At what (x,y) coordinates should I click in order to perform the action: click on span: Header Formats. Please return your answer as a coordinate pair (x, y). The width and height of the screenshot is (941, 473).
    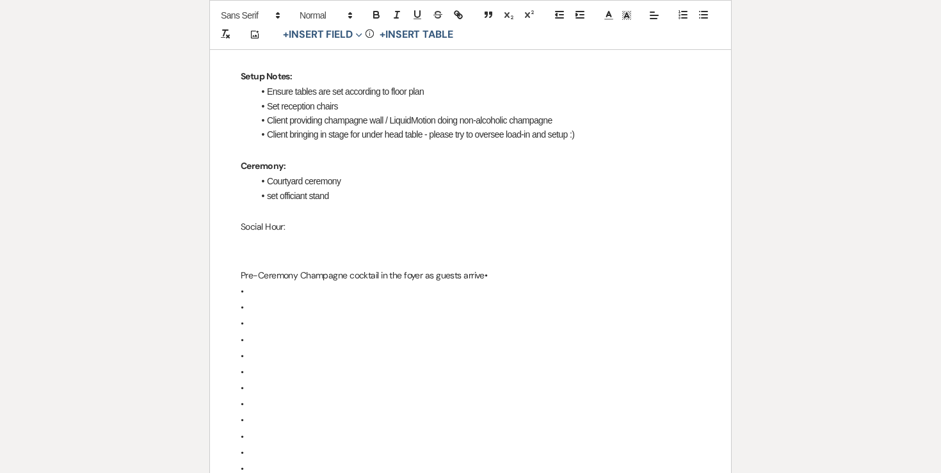
    Looking at the image, I should click on (325, 15).